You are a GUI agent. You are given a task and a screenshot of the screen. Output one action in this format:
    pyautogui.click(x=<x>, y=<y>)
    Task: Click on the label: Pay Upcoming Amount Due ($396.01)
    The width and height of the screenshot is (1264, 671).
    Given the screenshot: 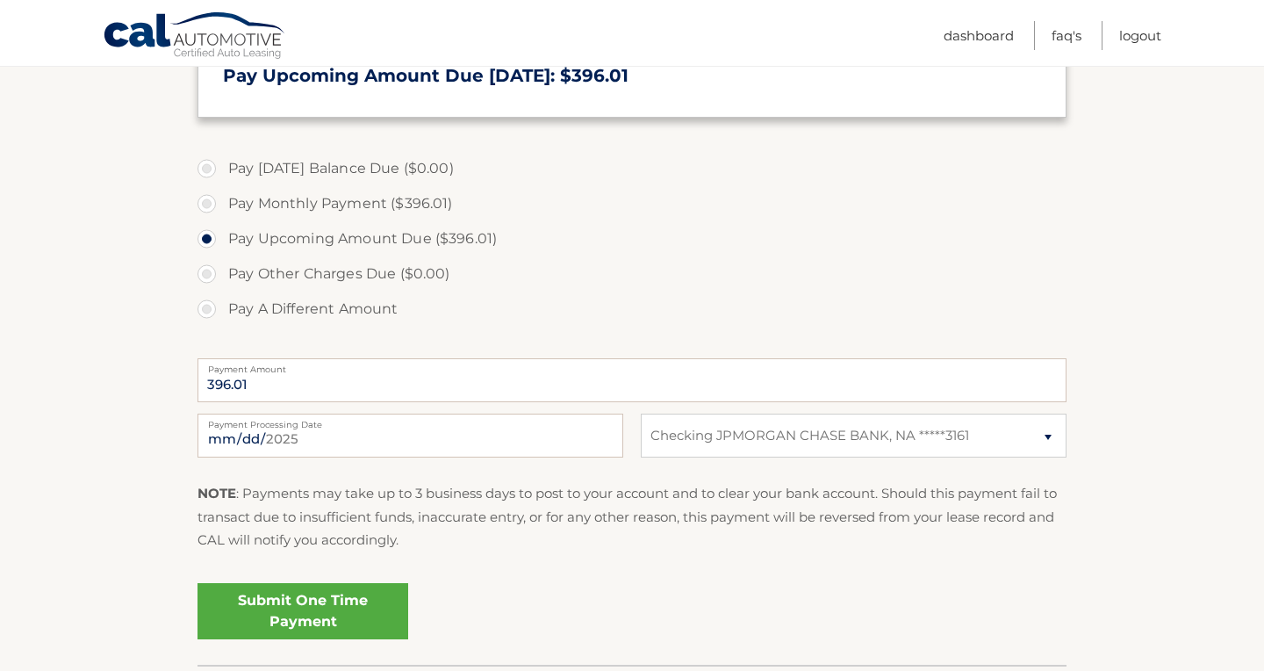 What is the action you would take?
    pyautogui.click(x=632, y=239)
    